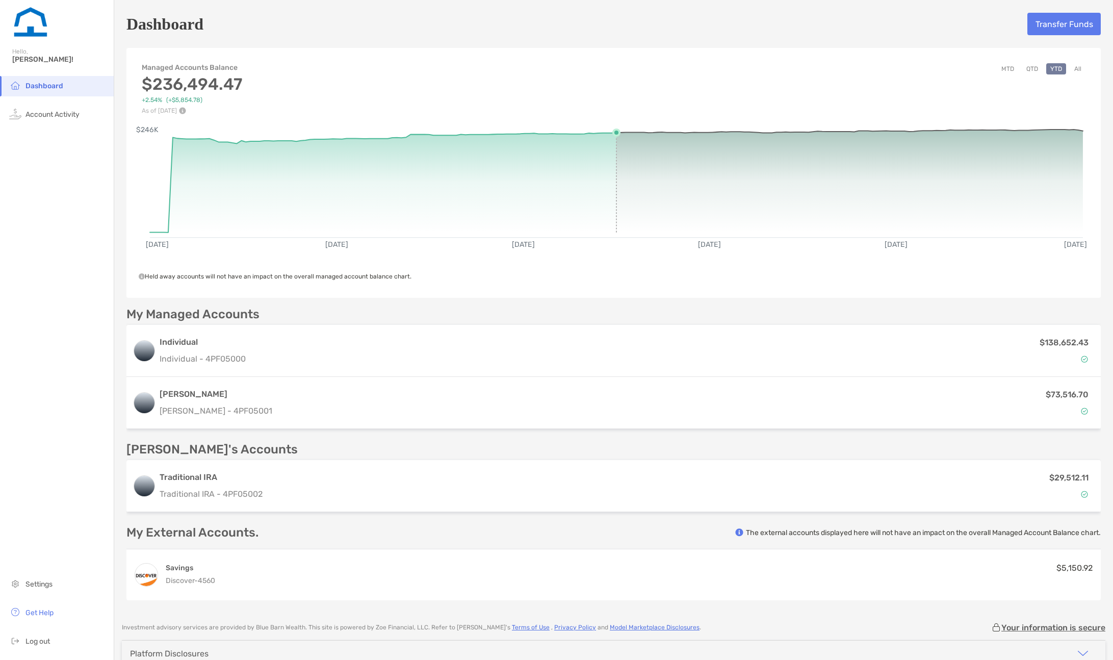  I want to click on span: Discover -, so click(181, 580).